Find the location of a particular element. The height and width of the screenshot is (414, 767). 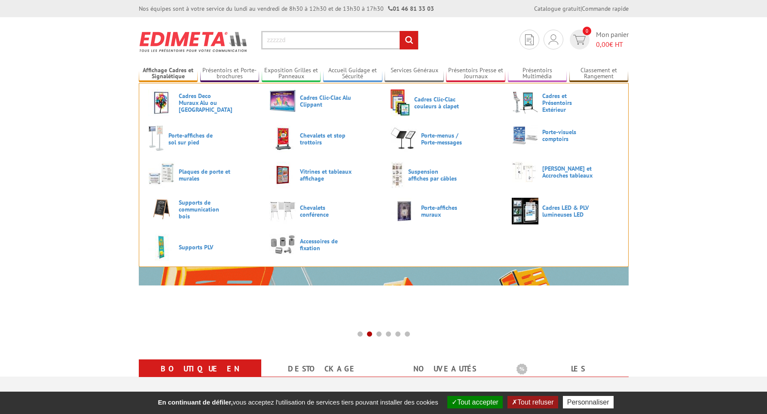

a: Boutique en ligne is located at coordinates (200, 376).